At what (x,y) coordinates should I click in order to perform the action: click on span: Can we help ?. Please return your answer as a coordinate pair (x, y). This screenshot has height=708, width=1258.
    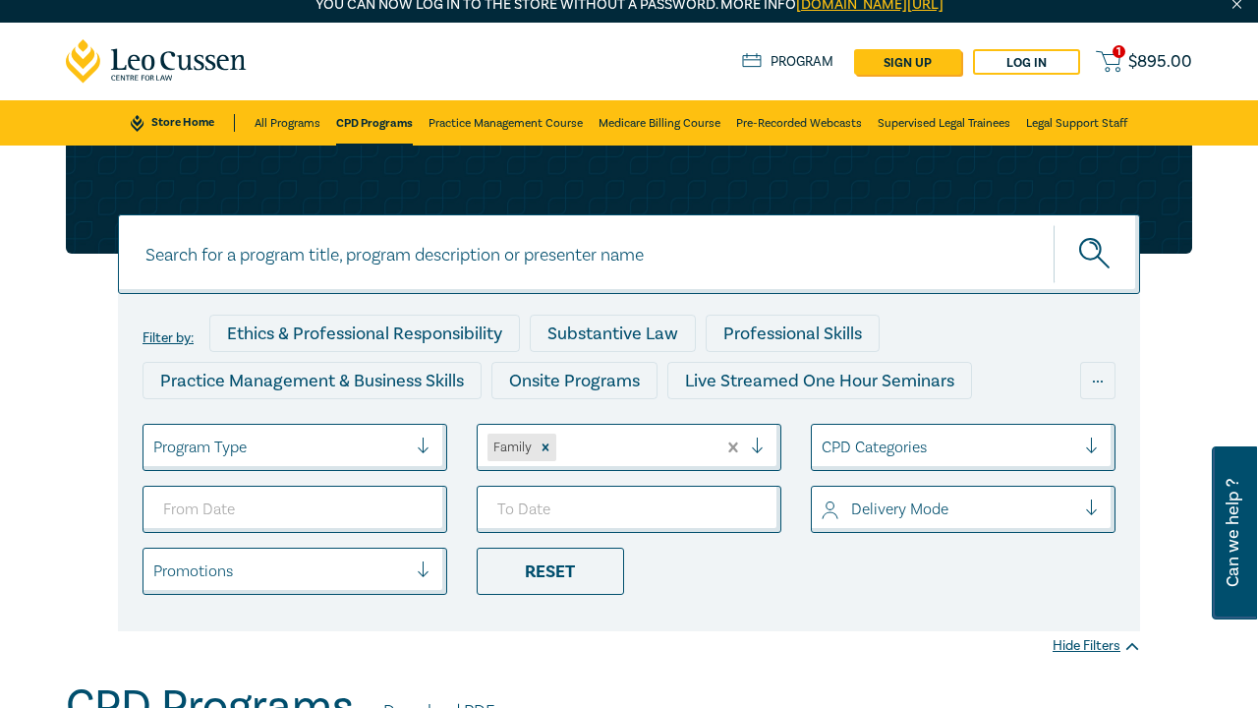
    Looking at the image, I should click on (1233, 533).